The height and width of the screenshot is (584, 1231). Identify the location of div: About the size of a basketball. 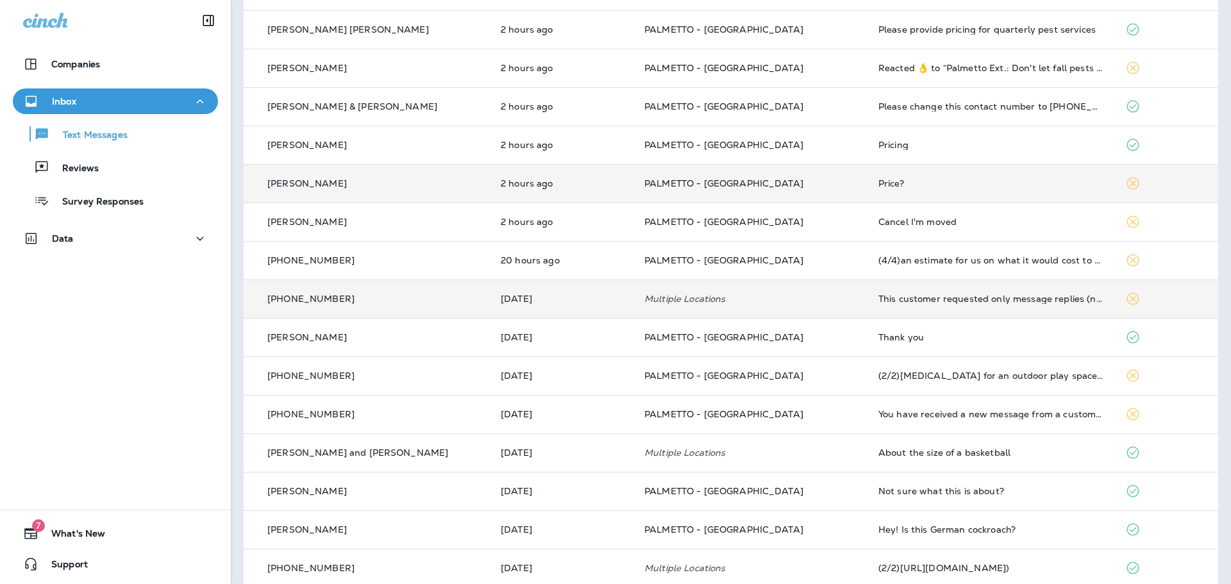
(991, 453).